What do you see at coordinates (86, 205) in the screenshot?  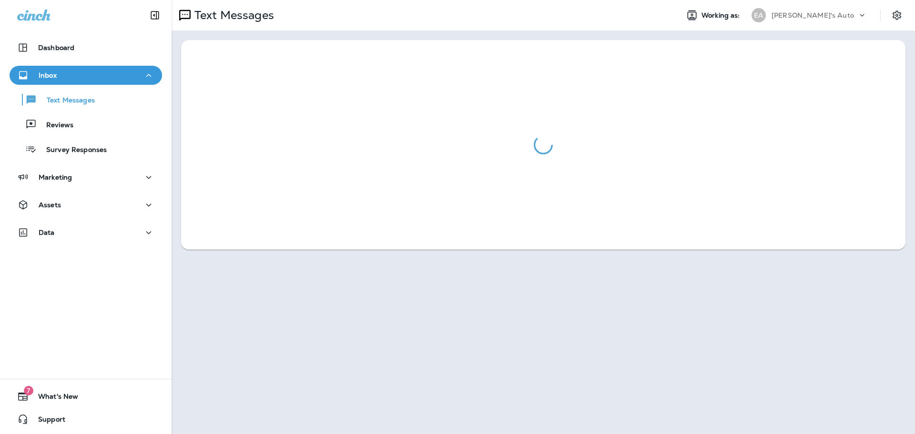 I see `button: Assets` at bounding box center [86, 205].